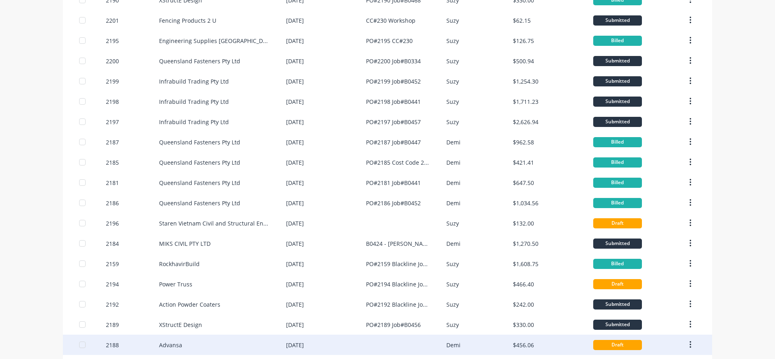 This screenshot has width=775, height=359. Describe the element at coordinates (112, 41) in the screenshot. I see `div: 2195` at that location.